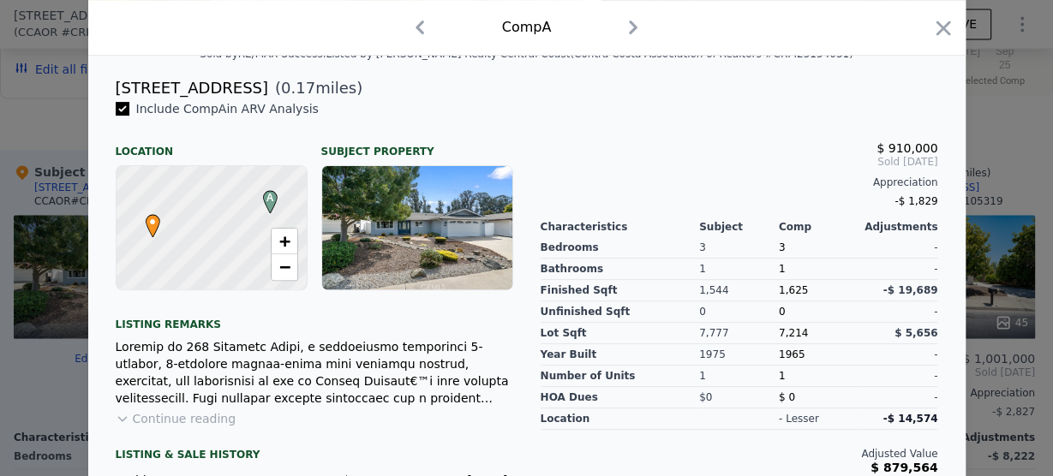 Image resolution: width=1053 pixels, height=476 pixels. What do you see at coordinates (227, 109) in the screenshot?
I see `span: Include Comp A in ARV Analysis` at bounding box center [227, 109].